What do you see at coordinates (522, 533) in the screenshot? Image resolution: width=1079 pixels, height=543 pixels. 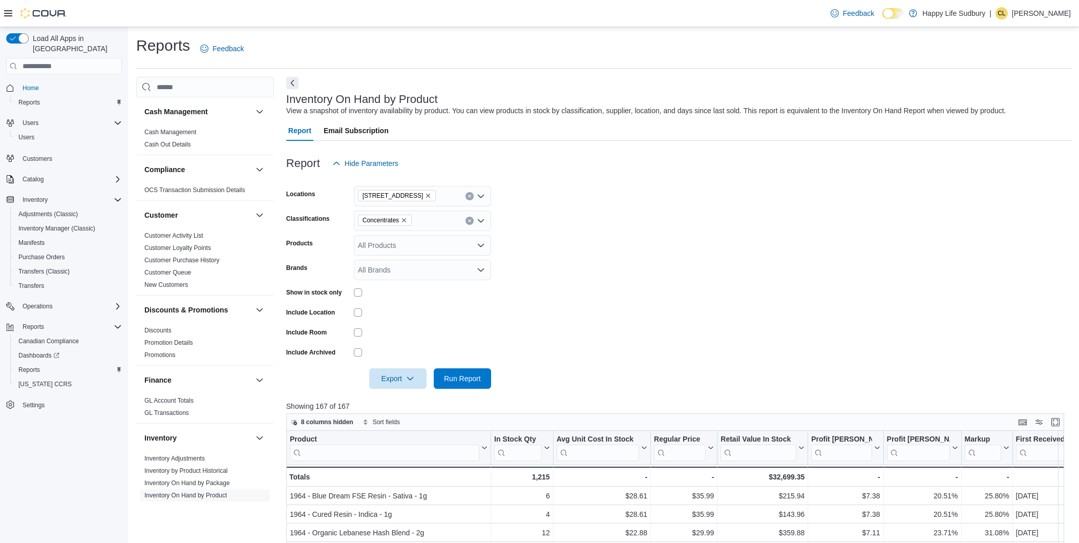 I see `div: 12` at bounding box center [522, 533].